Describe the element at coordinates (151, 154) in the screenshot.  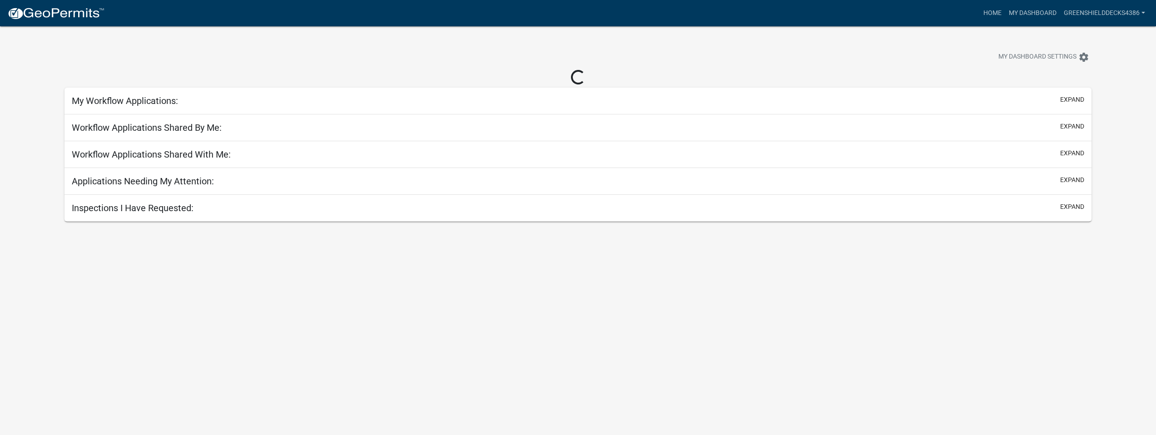
I see `h5: Workflow Applications Shared With Me:` at that location.